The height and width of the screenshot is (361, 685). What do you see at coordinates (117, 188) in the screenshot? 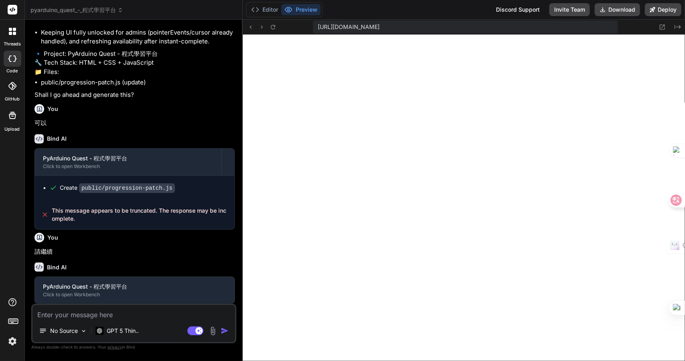
I see `div: Create` at bounding box center [117, 188].